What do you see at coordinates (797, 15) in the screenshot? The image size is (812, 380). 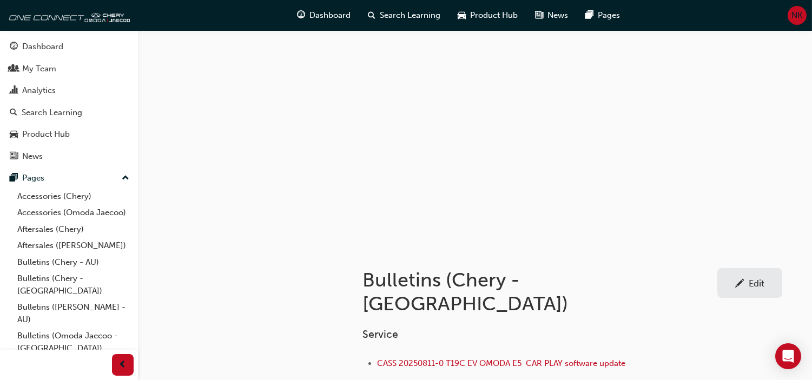 I see `span: NK` at bounding box center [797, 15].